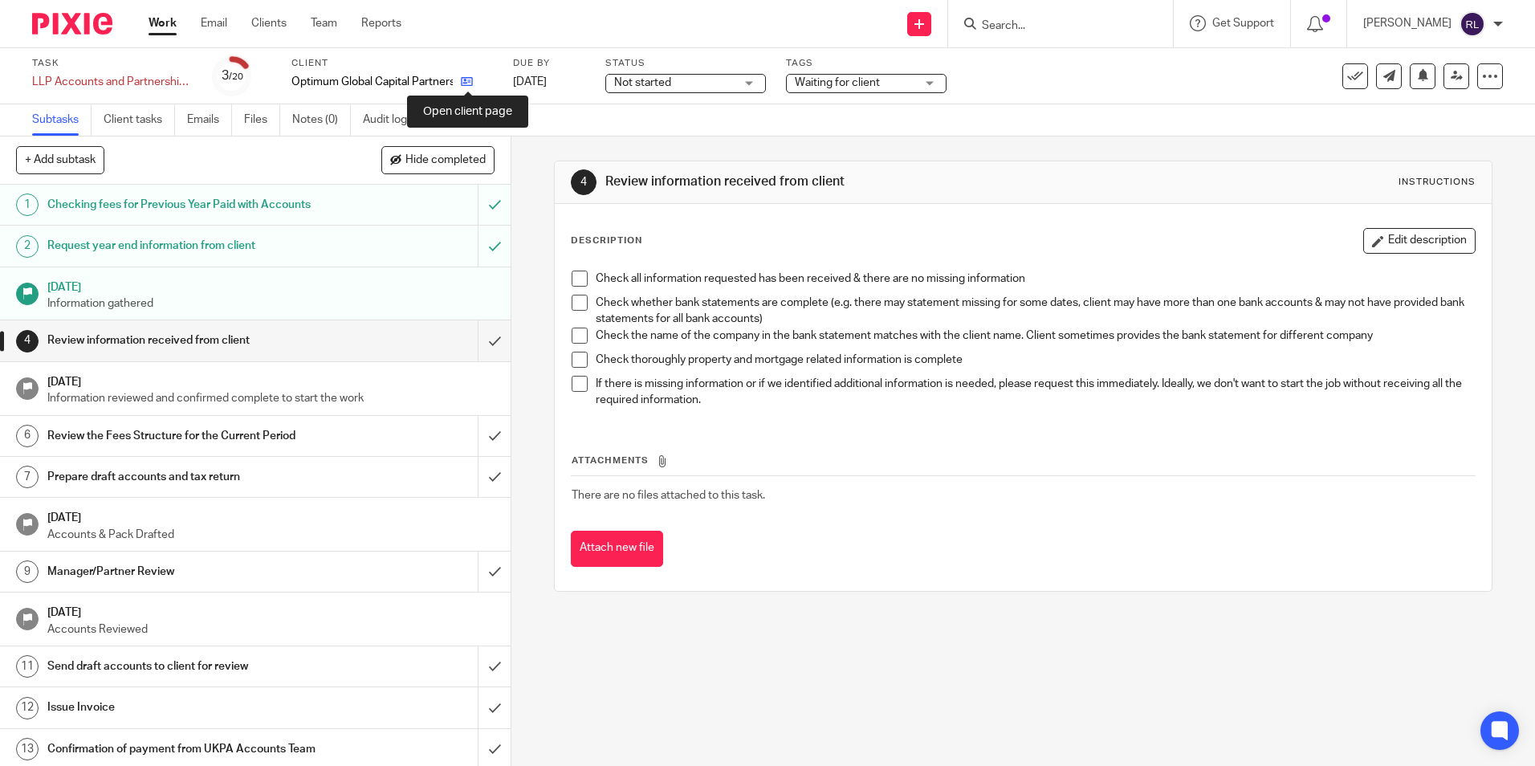 The height and width of the screenshot is (766, 1535). Describe the element at coordinates (1053, 27) in the screenshot. I see `input: Search` at that location.